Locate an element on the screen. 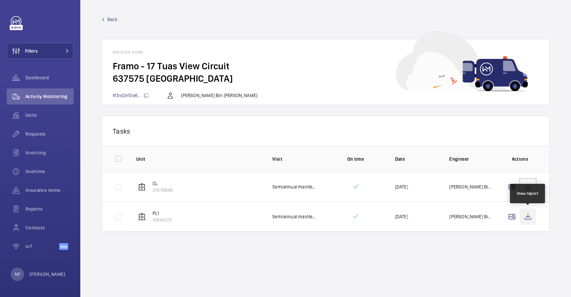 Image resolution: width=571 pixels, height=297 pixels. span: IoT is located at coordinates (42, 246).